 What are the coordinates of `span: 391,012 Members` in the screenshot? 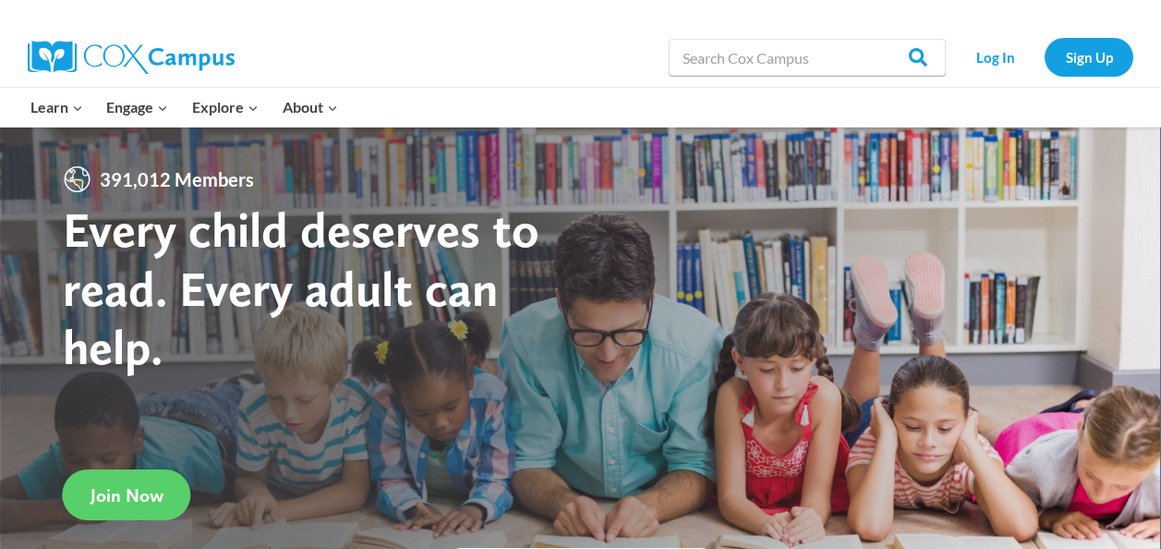 It's located at (176, 179).